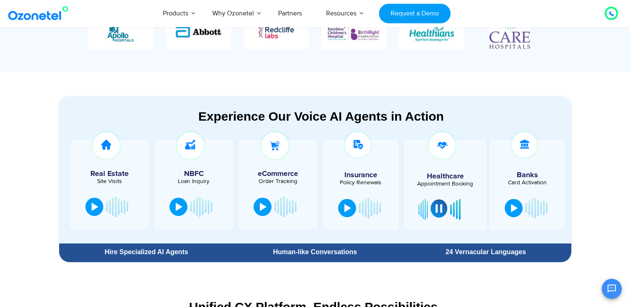 The height and width of the screenshot is (307, 630). Describe the element at coordinates (445, 184) in the screenshot. I see `div: Appointment Booking` at that location.